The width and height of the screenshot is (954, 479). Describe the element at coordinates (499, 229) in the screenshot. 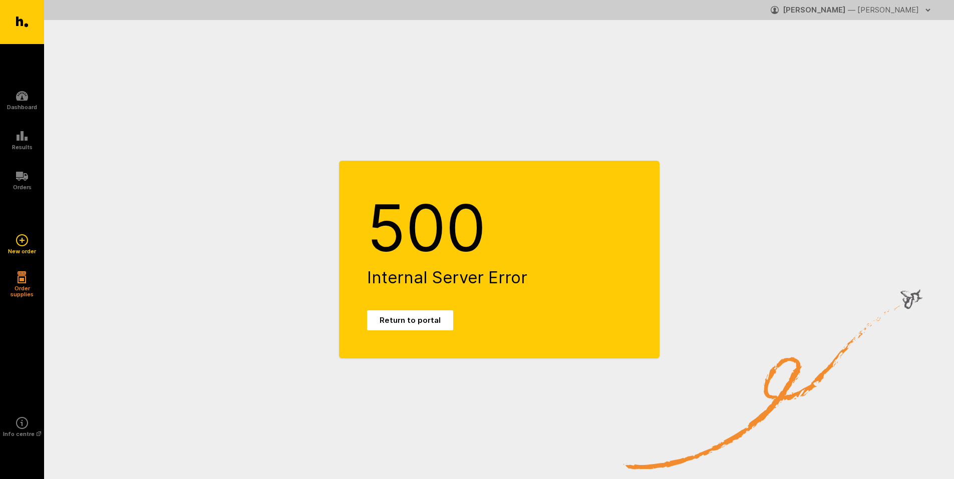

I see `h1: 500` at that location.